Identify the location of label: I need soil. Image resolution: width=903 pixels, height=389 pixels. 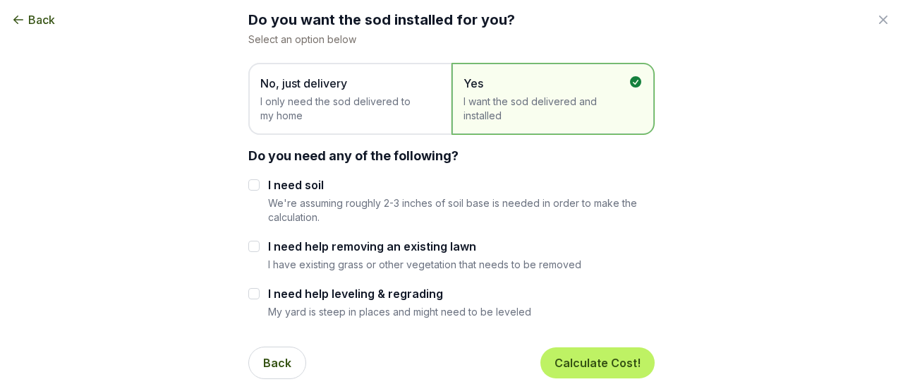
(461, 185).